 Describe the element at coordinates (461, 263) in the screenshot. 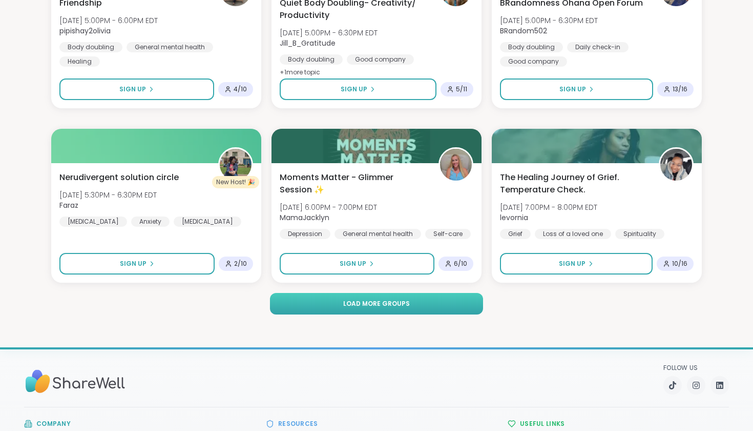

I see `span: 6 / 10` at that location.